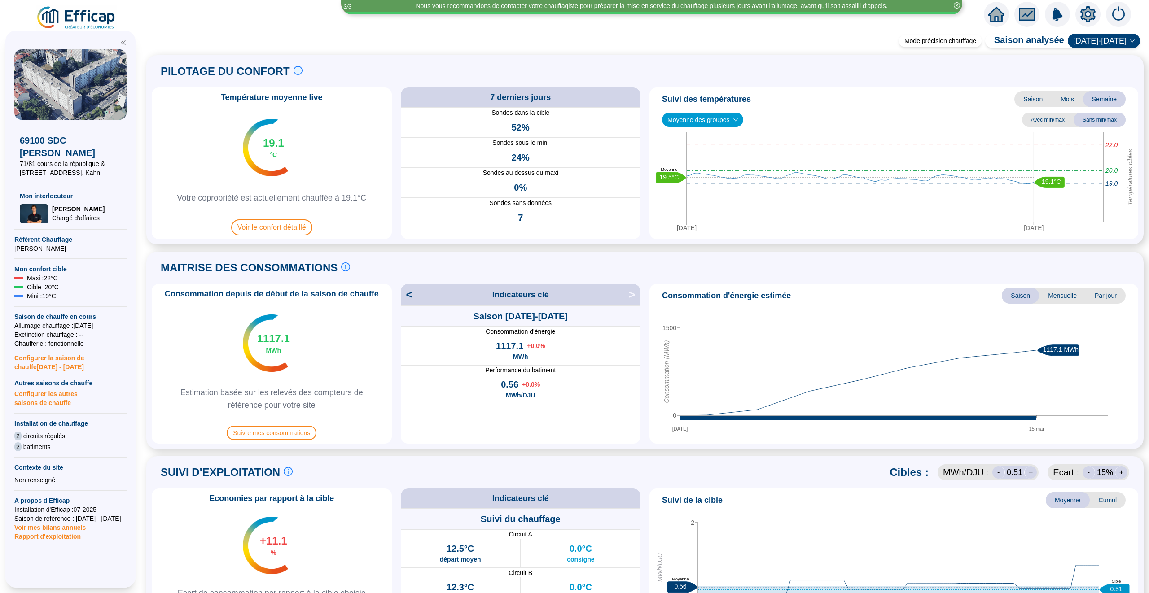 The image size is (1149, 593). Describe the element at coordinates (1130, 177) in the screenshot. I see `tspan: Températures cibles` at that location.